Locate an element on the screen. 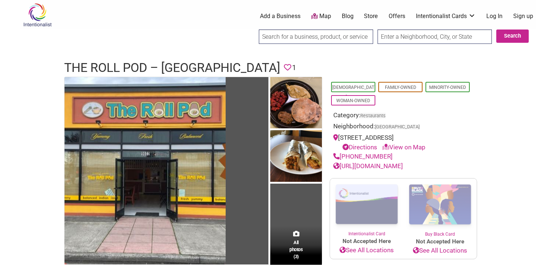 The height and width of the screenshot is (274, 556). div: Neighborhood: is located at coordinates (403, 127).